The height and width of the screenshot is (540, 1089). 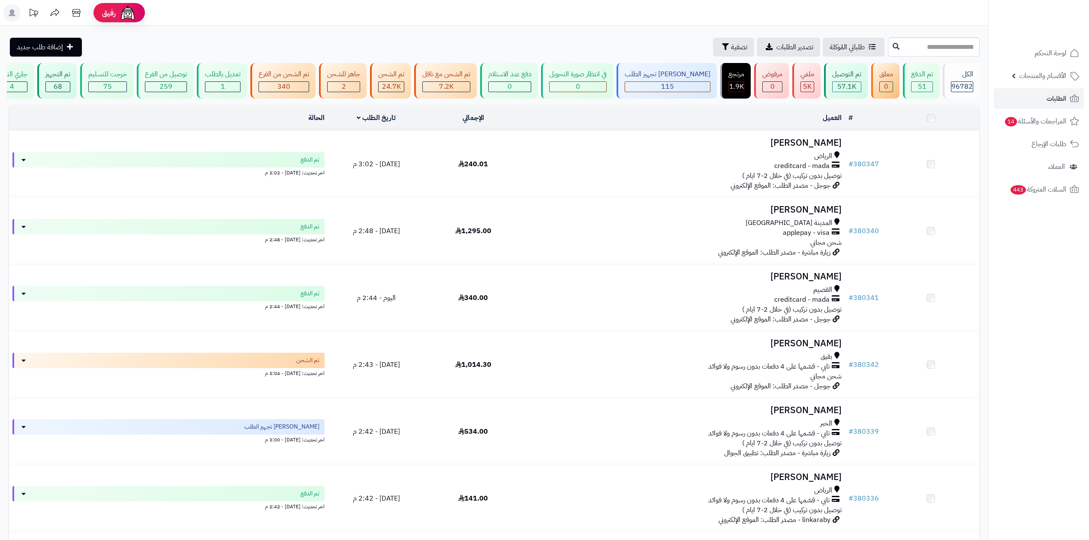 What do you see at coordinates (777, 453) in the screenshot?
I see `span: زيارة مباشرة - مصدر الطلب: تطبيق الجوال` at bounding box center [777, 453].